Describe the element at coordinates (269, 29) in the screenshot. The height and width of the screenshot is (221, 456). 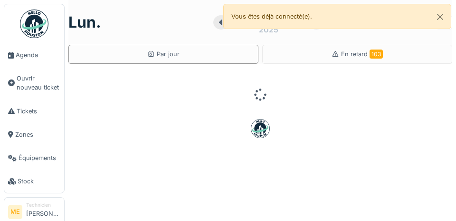
I see `div: 2025` at that location.